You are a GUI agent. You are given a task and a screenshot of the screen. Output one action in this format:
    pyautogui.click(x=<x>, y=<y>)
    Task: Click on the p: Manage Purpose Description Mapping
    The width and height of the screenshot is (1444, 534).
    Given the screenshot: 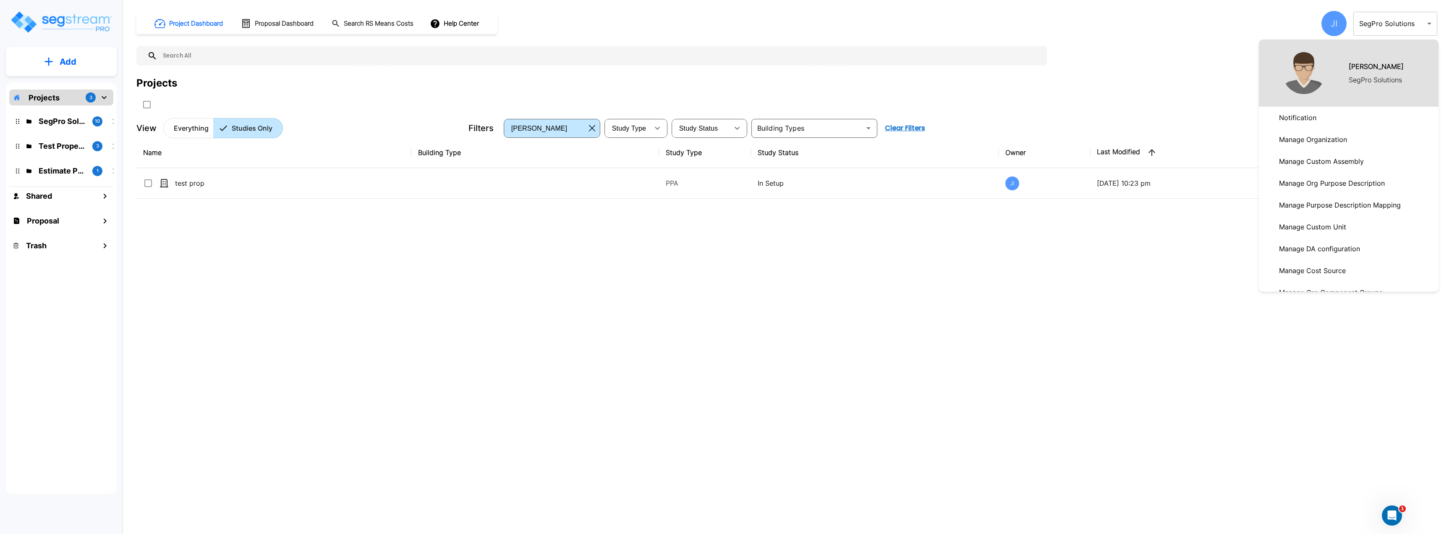 What is the action you would take?
    pyautogui.click(x=1340, y=205)
    